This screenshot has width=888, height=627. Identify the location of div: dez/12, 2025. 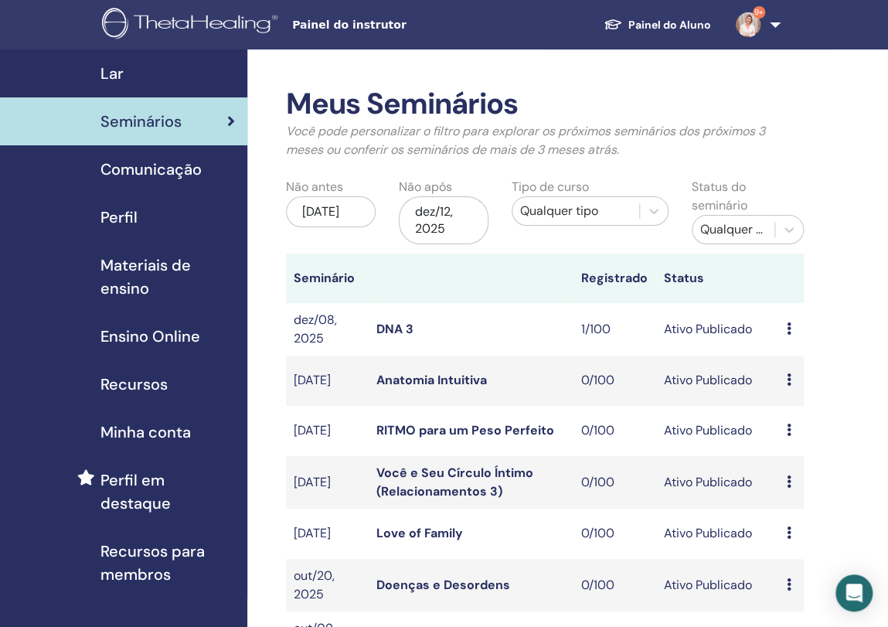
(444, 220).